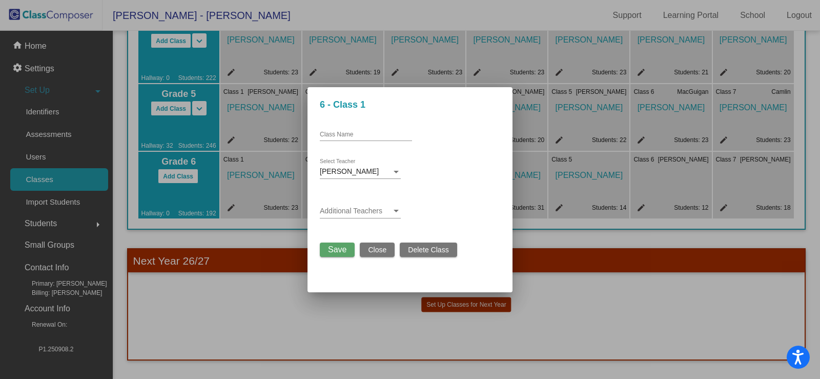 This screenshot has width=820, height=379. What do you see at coordinates (377, 250) in the screenshot?
I see `span: Close` at bounding box center [377, 250].